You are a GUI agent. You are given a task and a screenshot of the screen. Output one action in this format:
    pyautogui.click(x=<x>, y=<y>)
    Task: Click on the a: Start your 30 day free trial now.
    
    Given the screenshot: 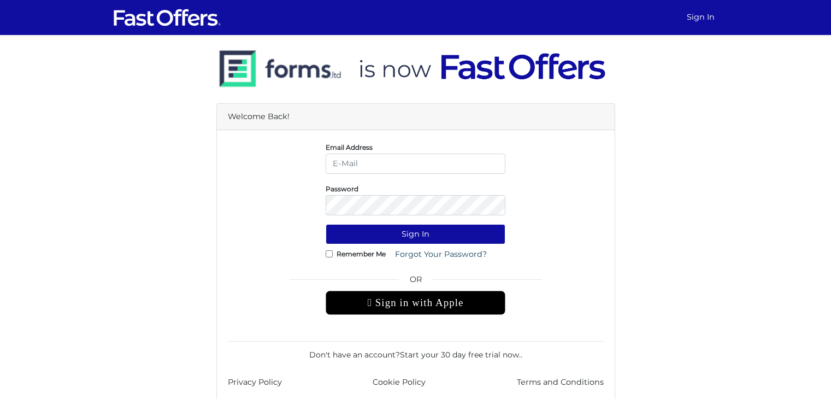 What is the action you would take?
    pyautogui.click(x=460, y=354)
    